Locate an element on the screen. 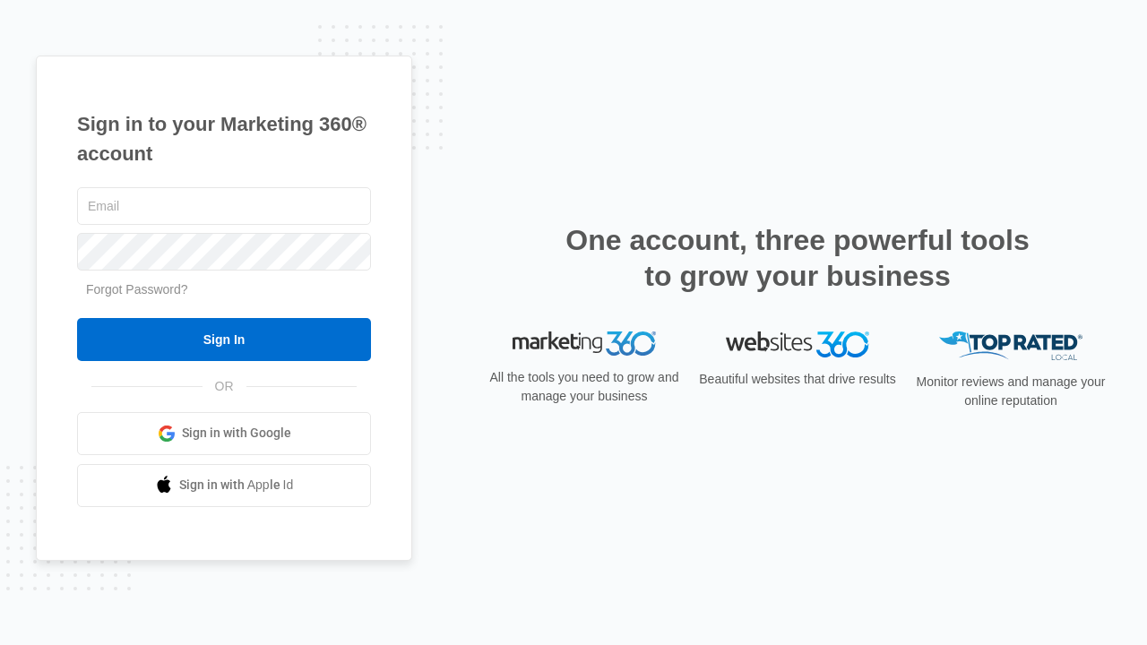 The height and width of the screenshot is (645, 1147). img: Websites 360 is located at coordinates (798, 344).